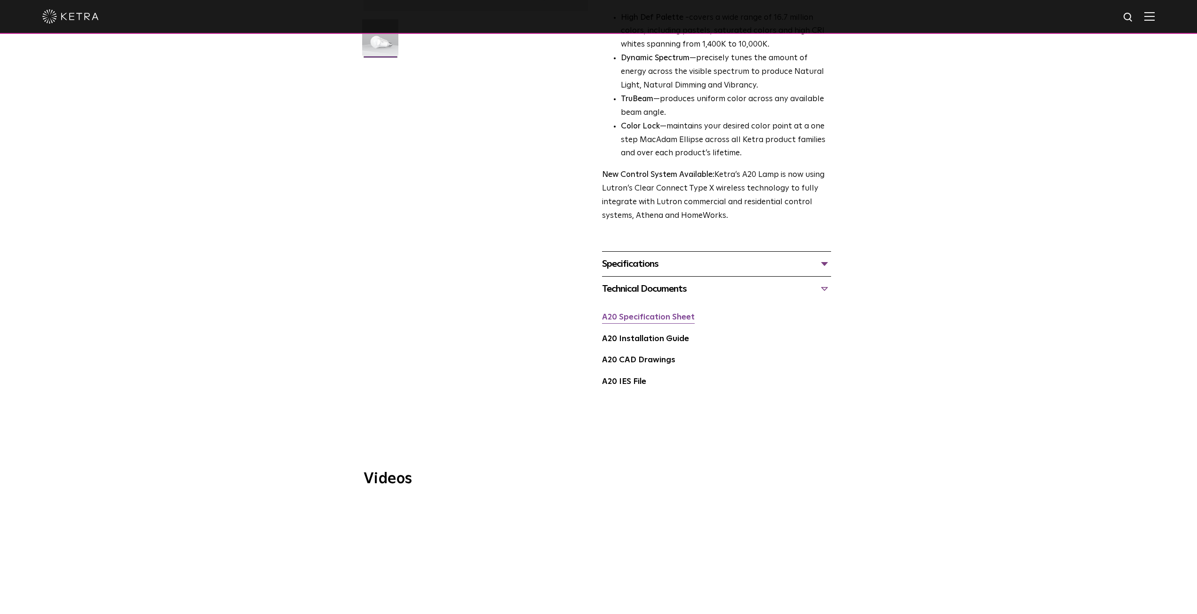 The image size is (1197, 614). I want to click on a: A20 Specification Sheet, so click(648, 317).